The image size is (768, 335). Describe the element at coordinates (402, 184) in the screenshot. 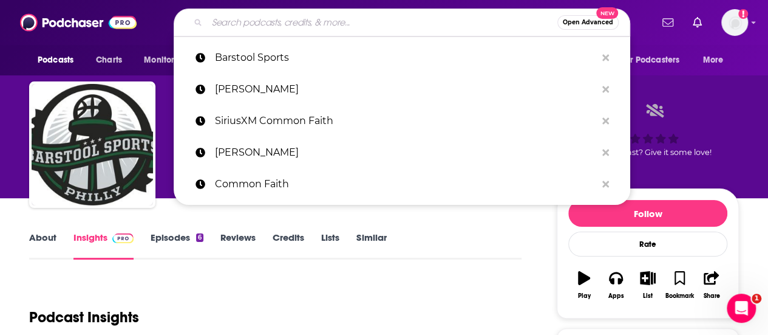

I see `a: Common Faith` at that location.